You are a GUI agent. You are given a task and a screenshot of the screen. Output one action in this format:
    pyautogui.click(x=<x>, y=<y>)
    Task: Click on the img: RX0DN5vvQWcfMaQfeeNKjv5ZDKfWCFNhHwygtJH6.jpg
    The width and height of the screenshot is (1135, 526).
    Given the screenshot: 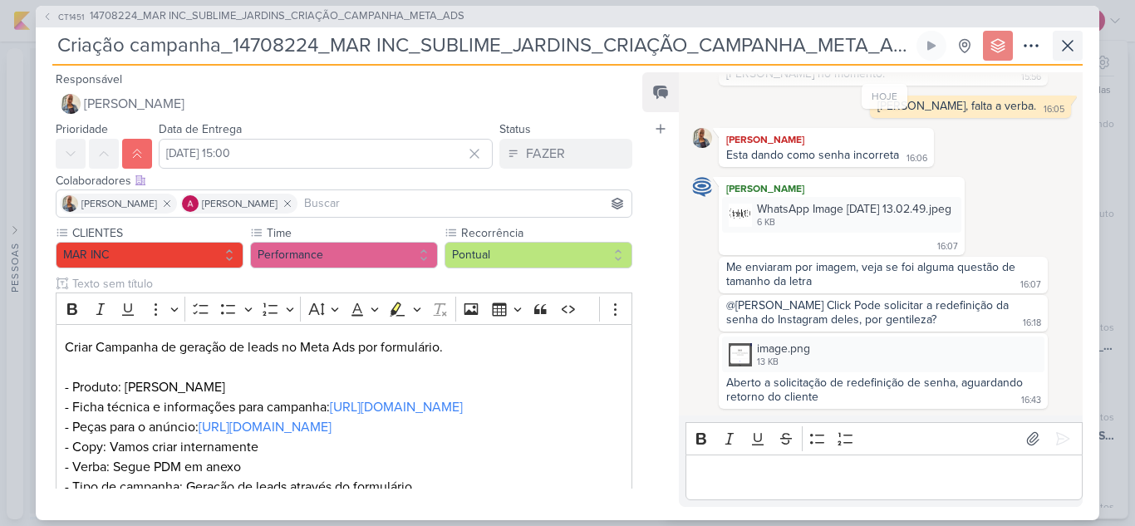 What is the action you would take?
    pyautogui.click(x=740, y=215)
    